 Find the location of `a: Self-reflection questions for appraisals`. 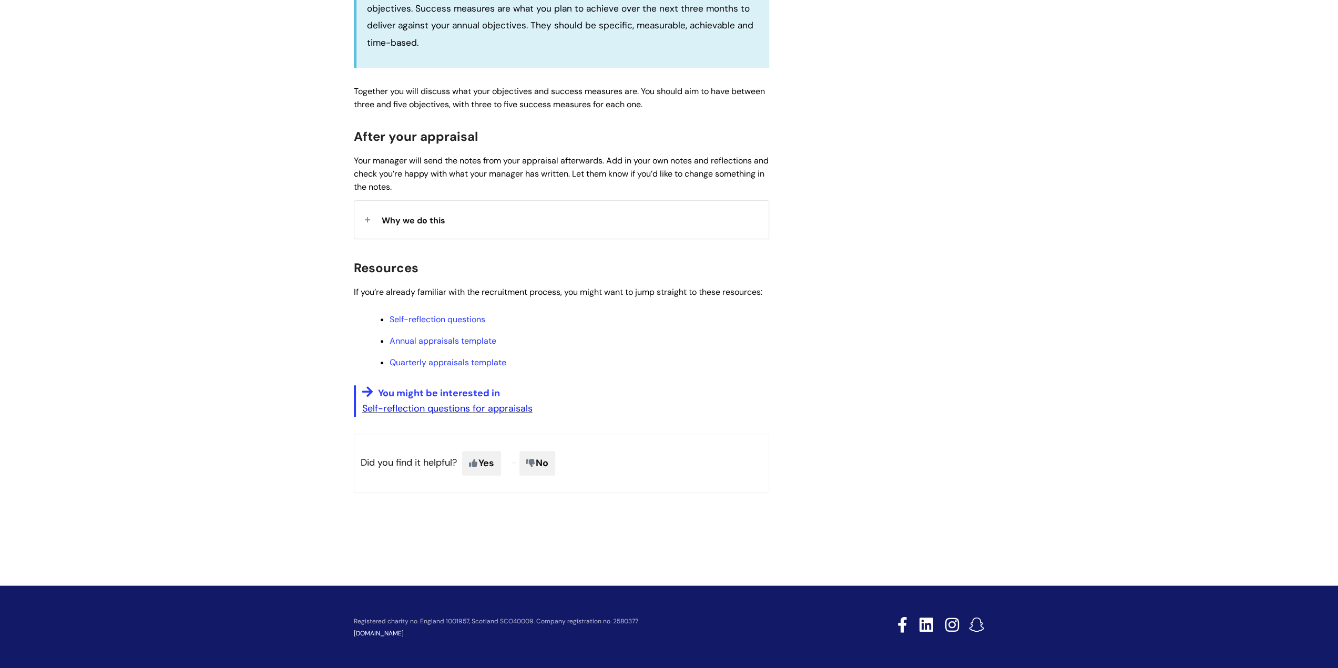

a: Self-reflection questions for appraisals is located at coordinates (447, 409).